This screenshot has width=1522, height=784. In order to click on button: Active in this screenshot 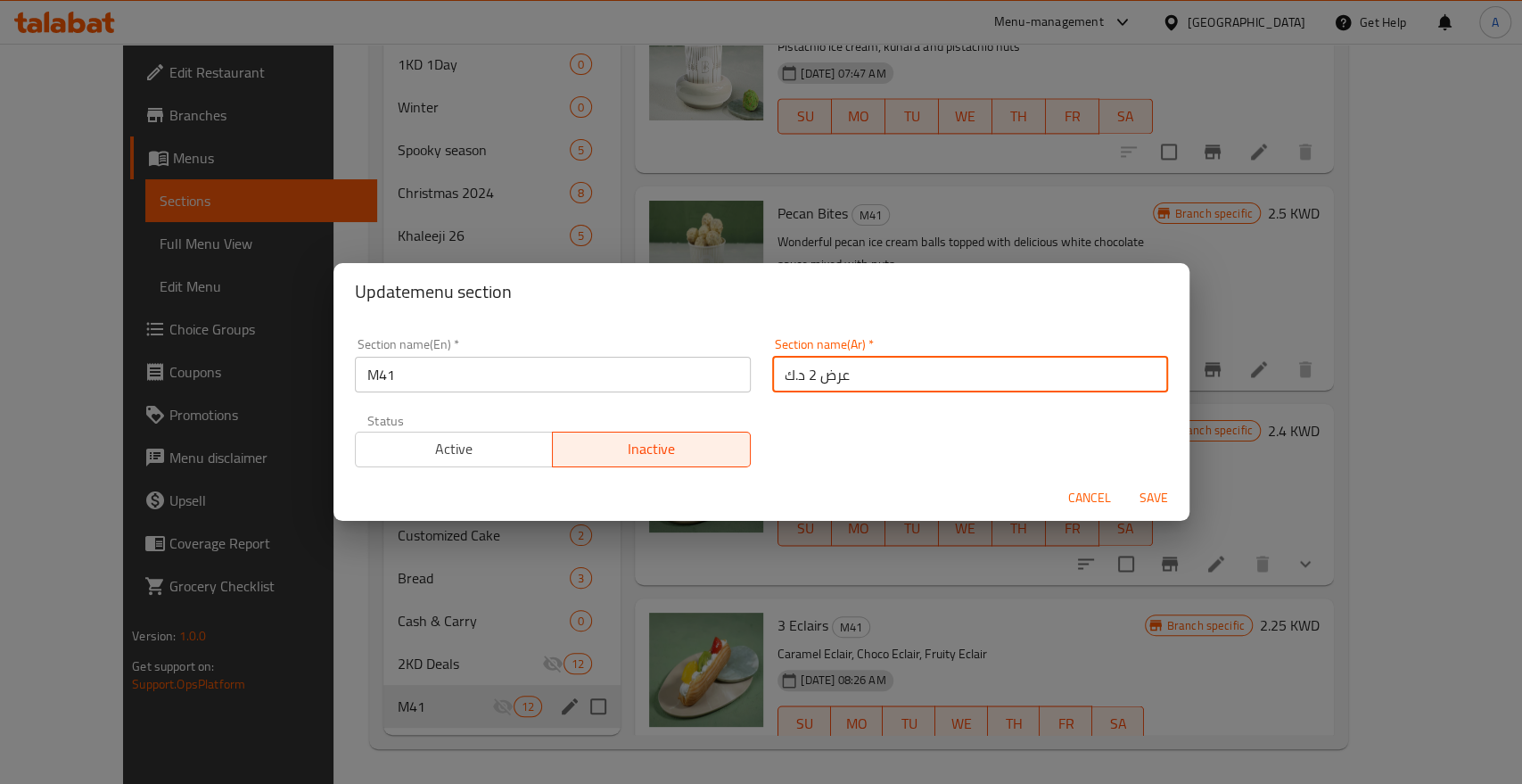, I will do `click(454, 449)`.